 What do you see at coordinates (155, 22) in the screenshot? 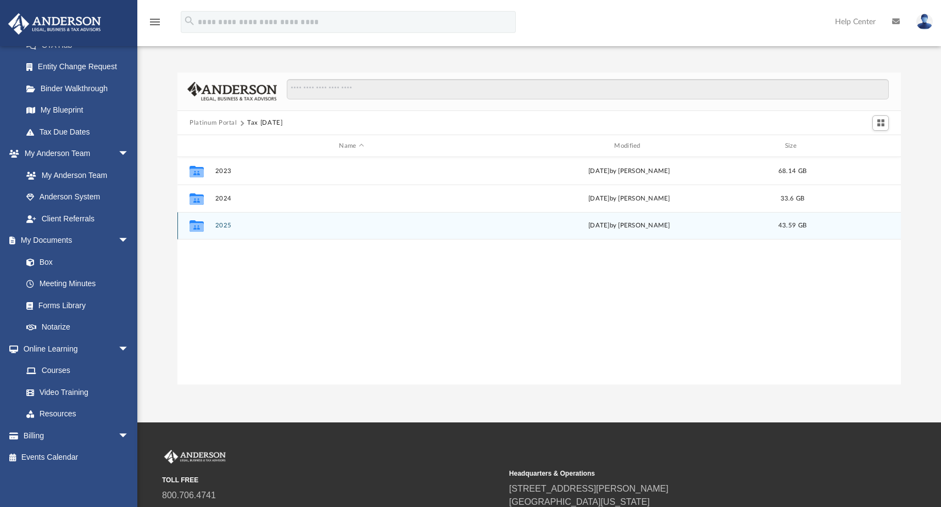
I see `i: menu` at bounding box center [155, 22].